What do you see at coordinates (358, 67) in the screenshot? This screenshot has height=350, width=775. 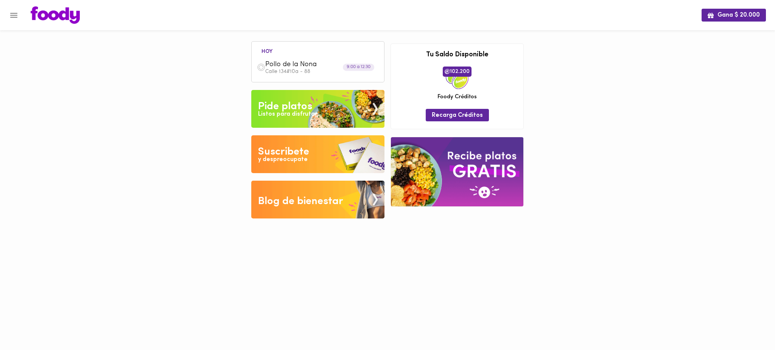 I see `div: 9:00 a 12:30` at bounding box center [358, 67].